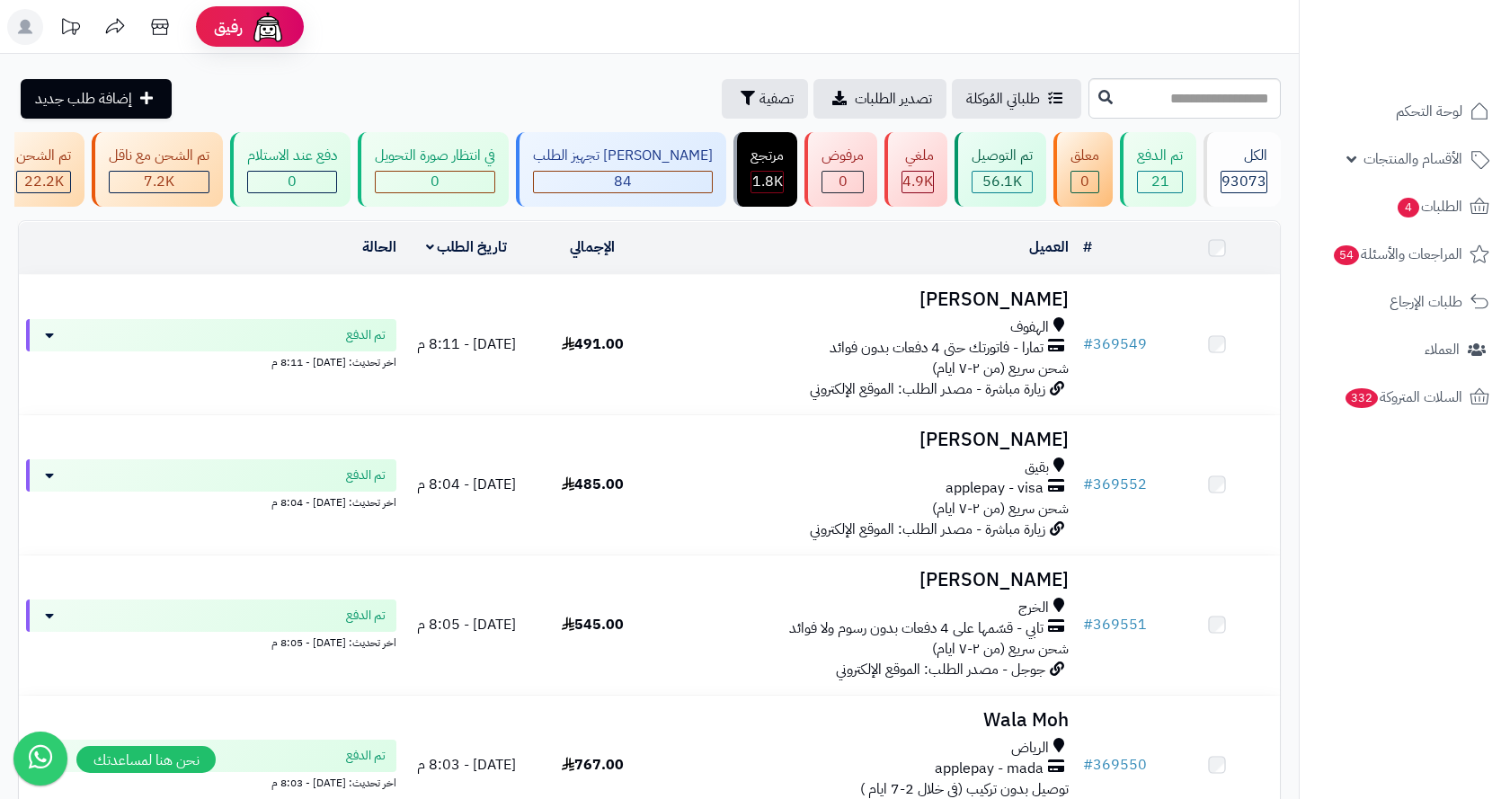 The image size is (1510, 799). What do you see at coordinates (1405, 350) in the screenshot?
I see `a: العملاء` at bounding box center [1405, 350].